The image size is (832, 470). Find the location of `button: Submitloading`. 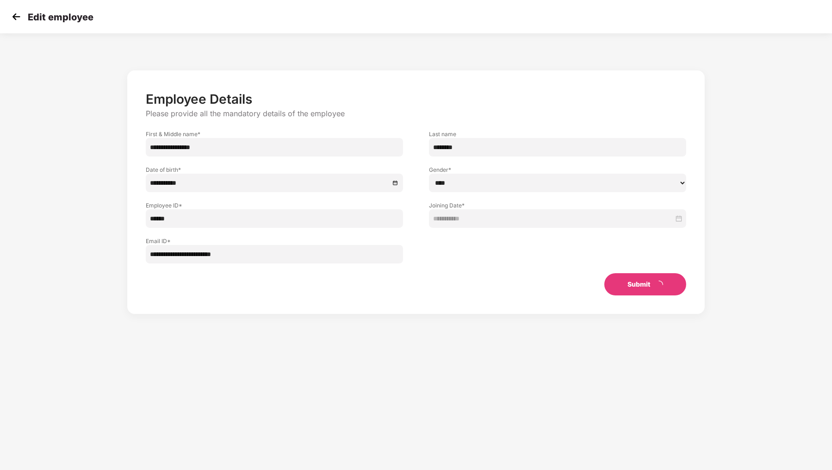

button: Submitloading is located at coordinates (645, 284).